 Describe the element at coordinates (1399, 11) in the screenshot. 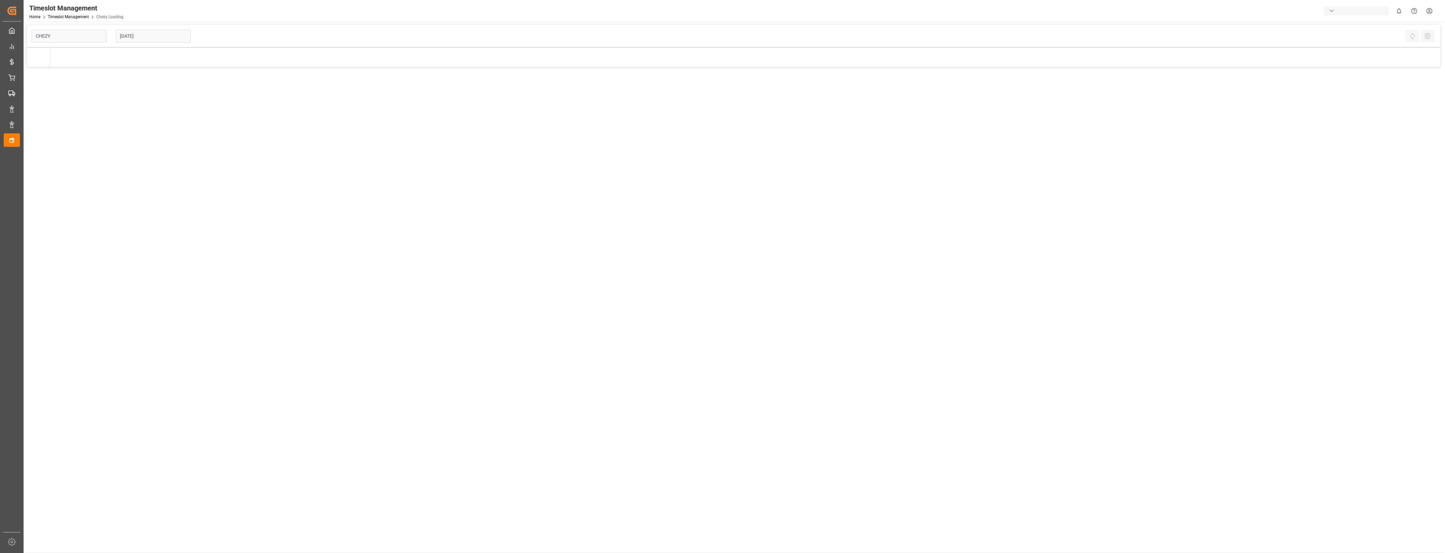

I see `button: show 0 new notifications` at that location.